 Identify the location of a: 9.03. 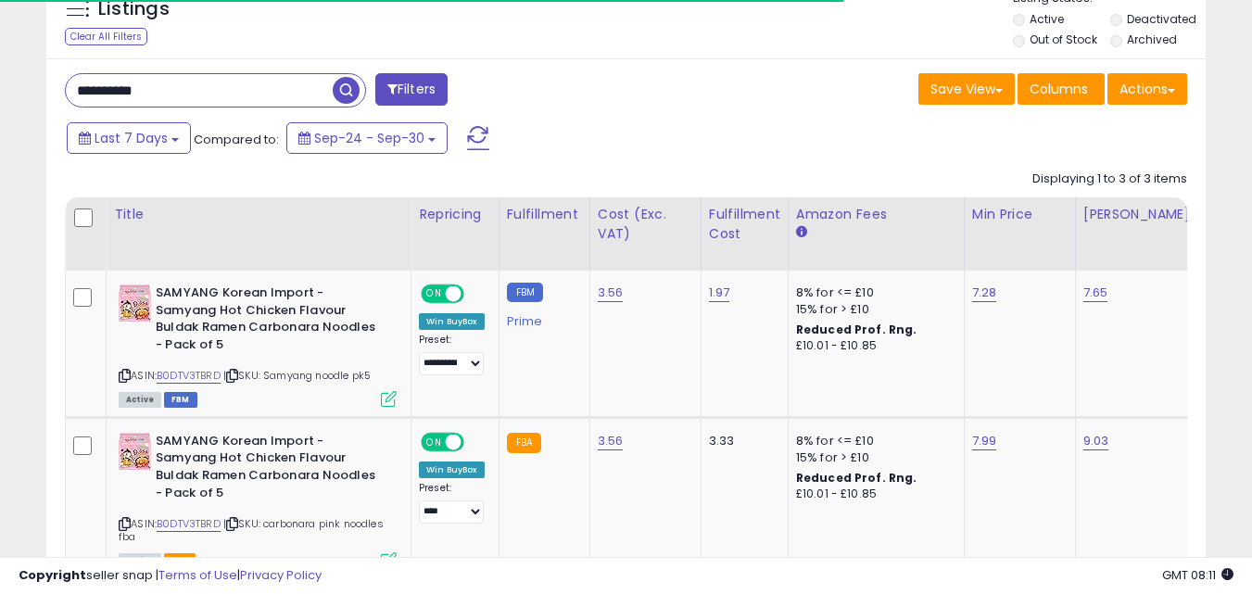
(1096, 441).